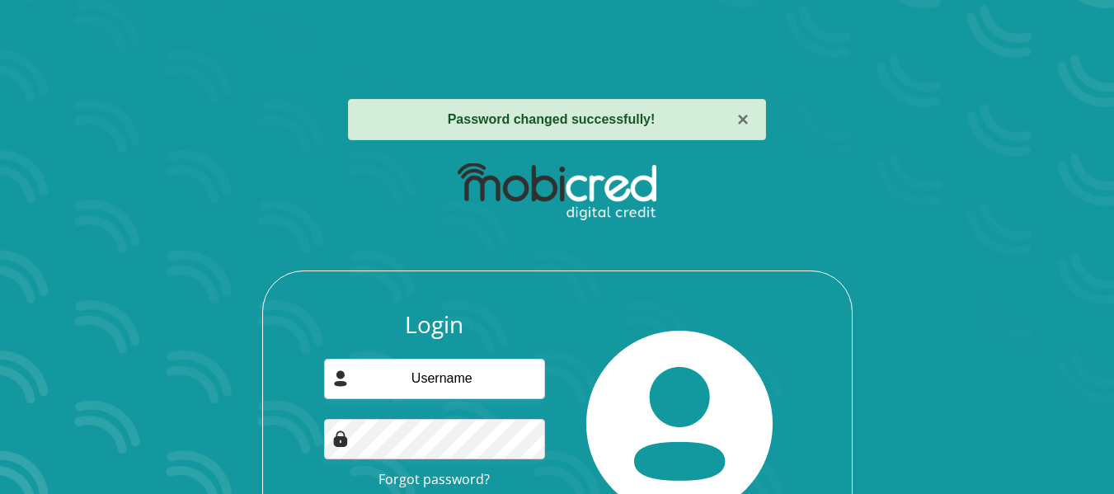 The image size is (1114, 494). Describe the element at coordinates (552, 119) in the screenshot. I see `strong: Password changed successfully!` at that location.